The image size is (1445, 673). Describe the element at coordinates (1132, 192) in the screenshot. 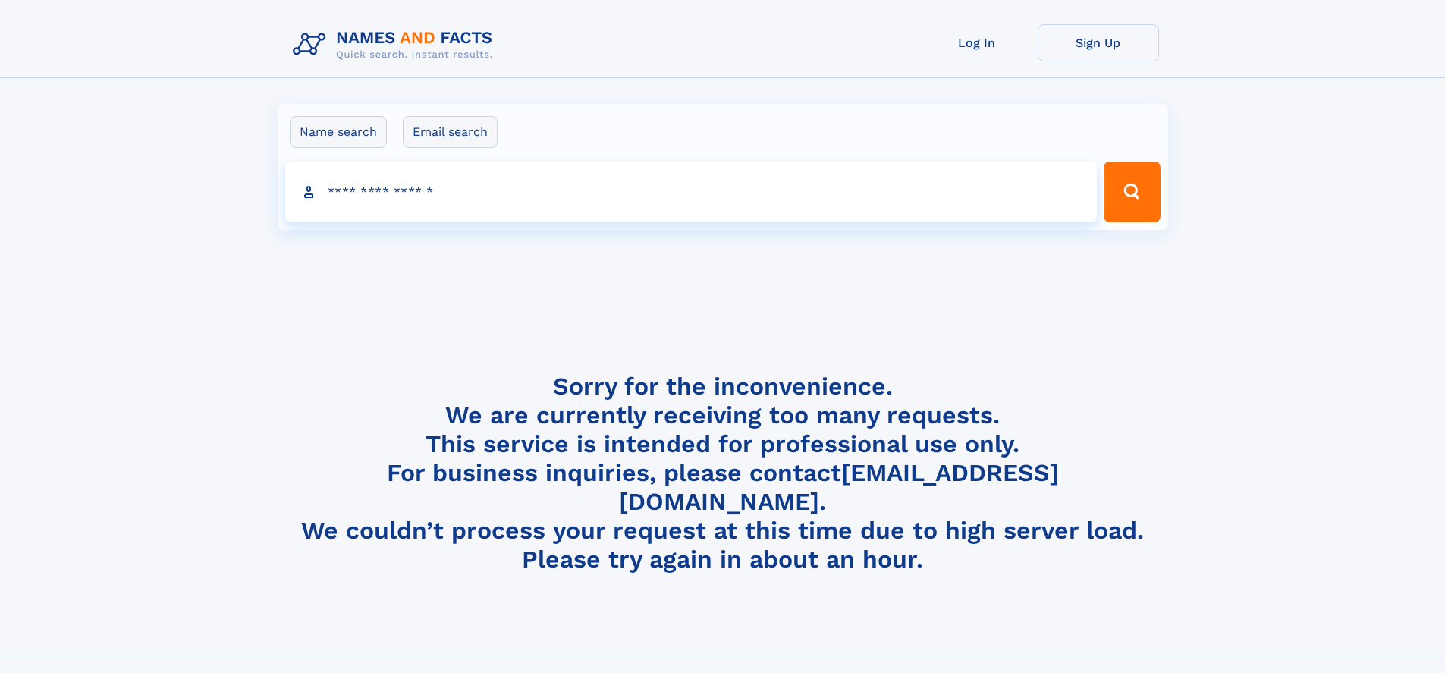

I see `button: Search Button` at that location.